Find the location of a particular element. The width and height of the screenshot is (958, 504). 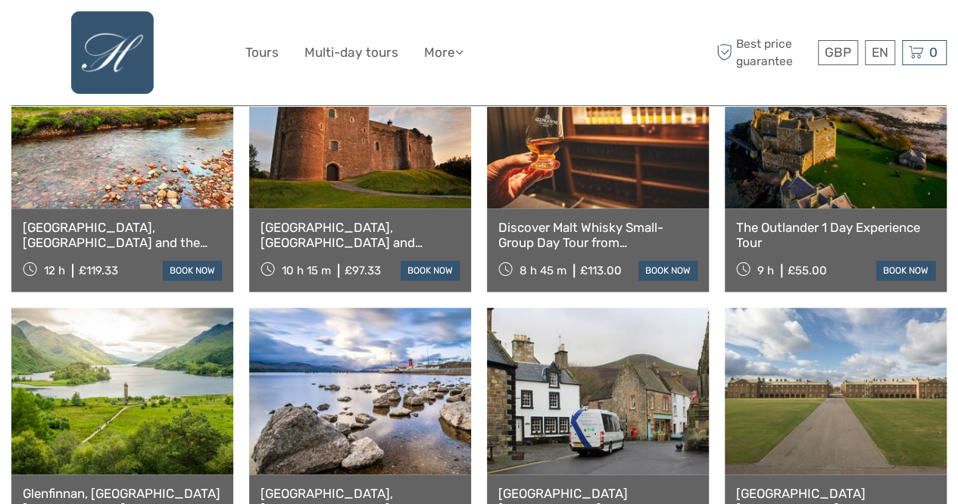

div: £55.00 is located at coordinates (808, 270).